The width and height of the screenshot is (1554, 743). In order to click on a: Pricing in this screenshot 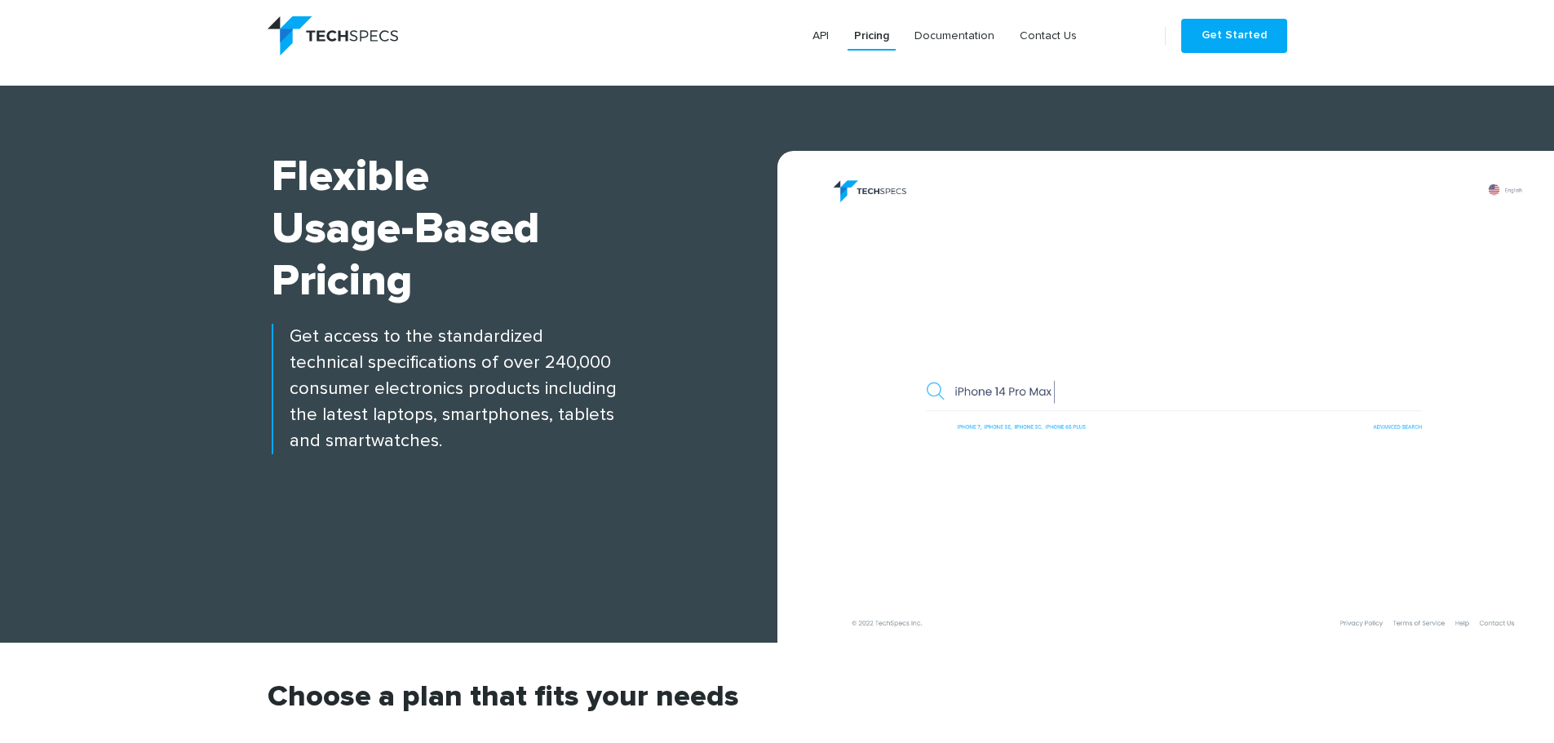, I will do `click(871, 36)`.